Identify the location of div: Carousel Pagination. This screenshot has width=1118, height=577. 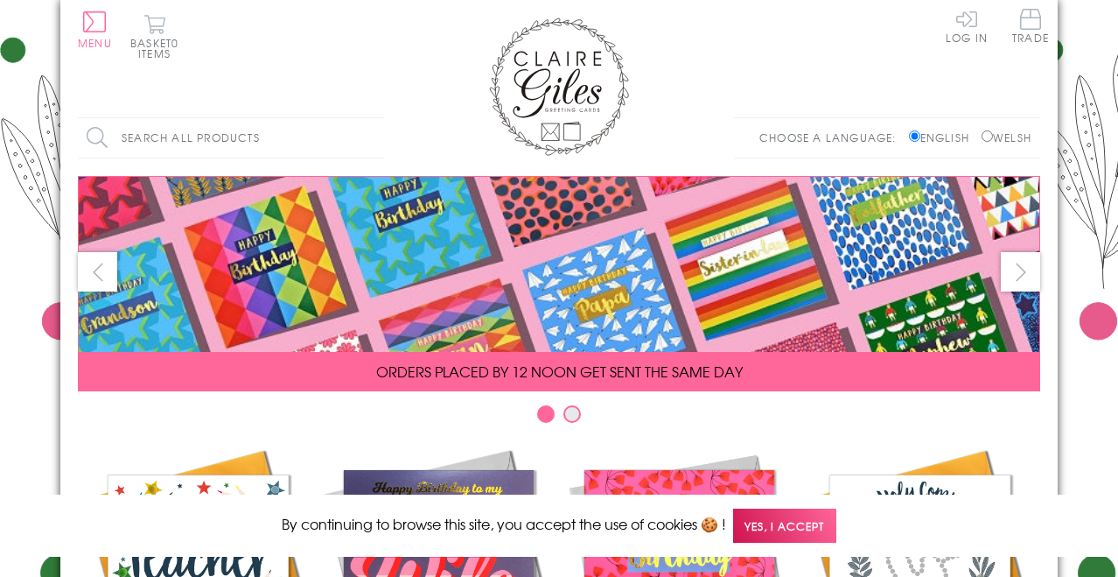
(559, 417).